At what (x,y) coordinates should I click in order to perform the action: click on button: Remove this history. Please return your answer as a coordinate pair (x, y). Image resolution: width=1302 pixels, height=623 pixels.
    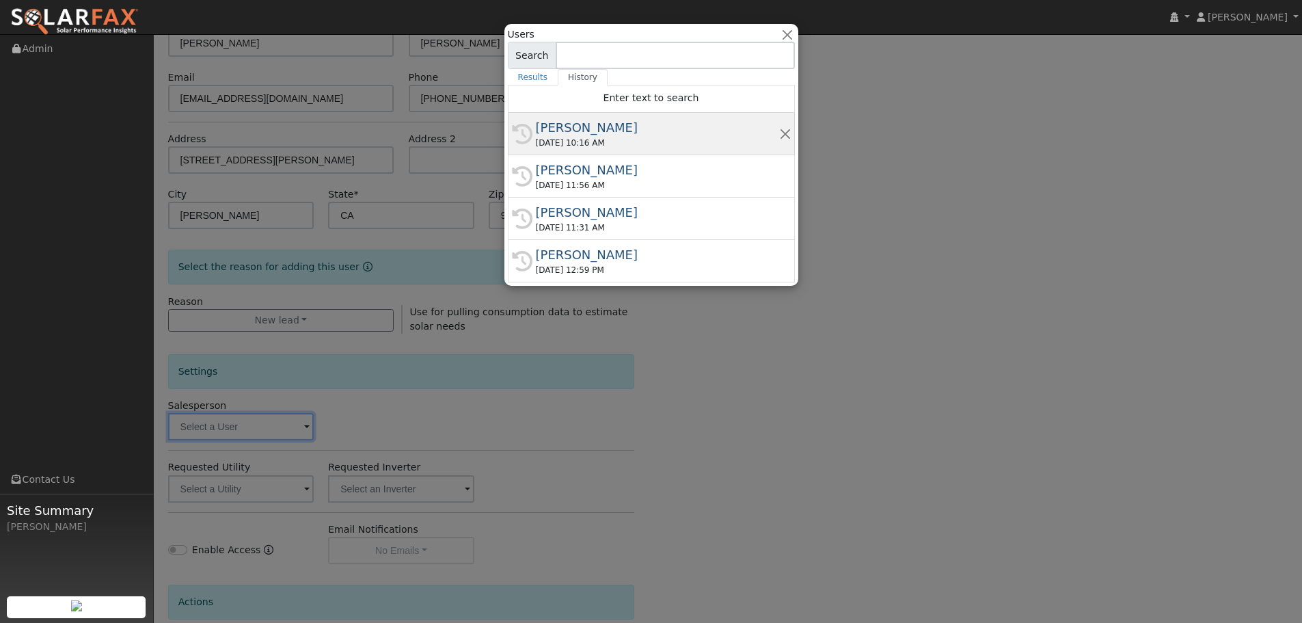
    Looking at the image, I should click on (784, 133).